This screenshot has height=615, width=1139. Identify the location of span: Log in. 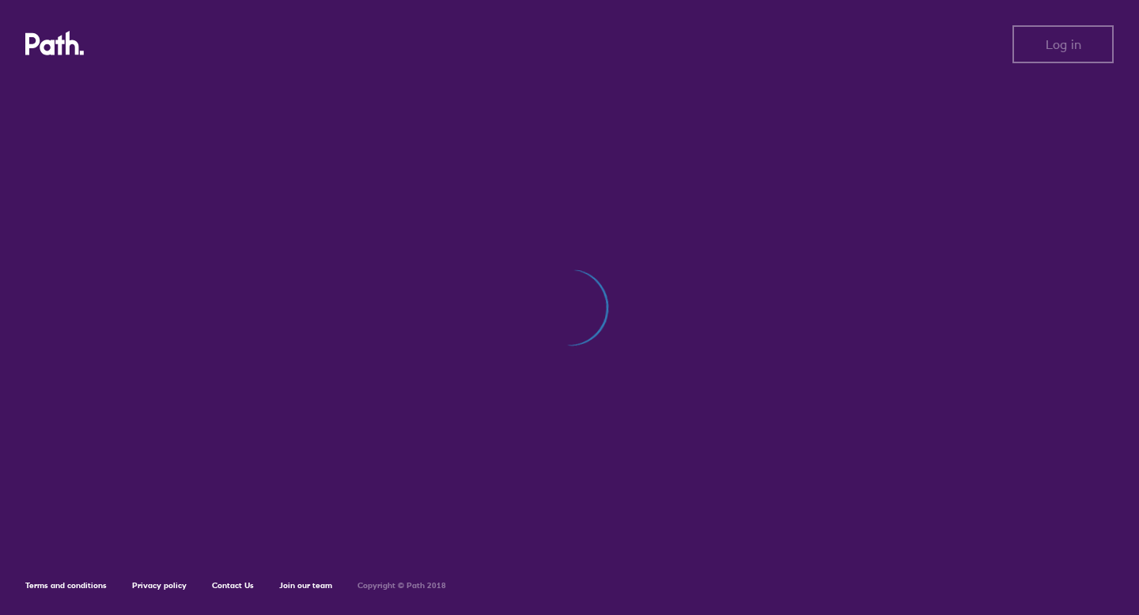
(1063, 44).